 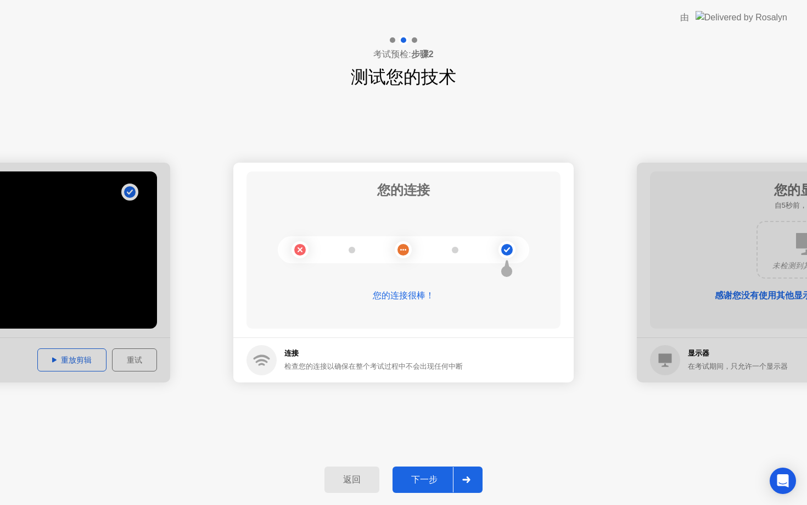 I want to click on div: 返回, so click(x=352, y=479).